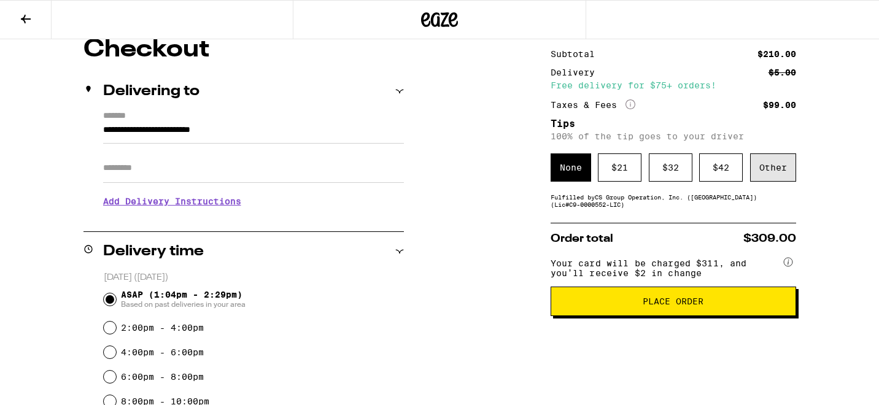 The image size is (879, 405). Describe the element at coordinates (254, 201) in the screenshot. I see `h3: Add Delivery Instructions` at that location.